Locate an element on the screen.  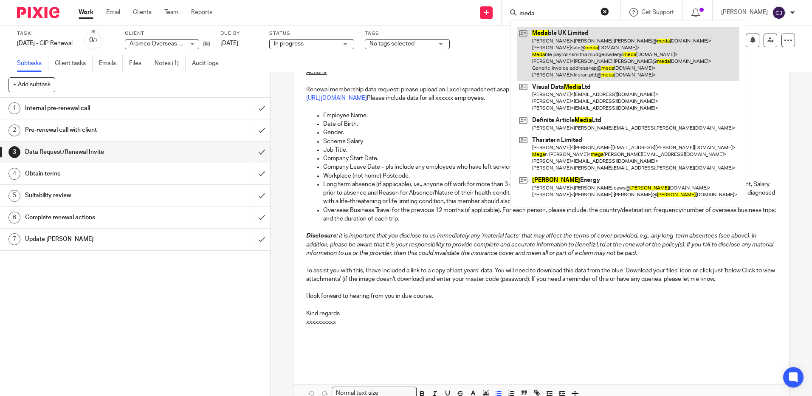
a: Clients is located at coordinates (142, 12).